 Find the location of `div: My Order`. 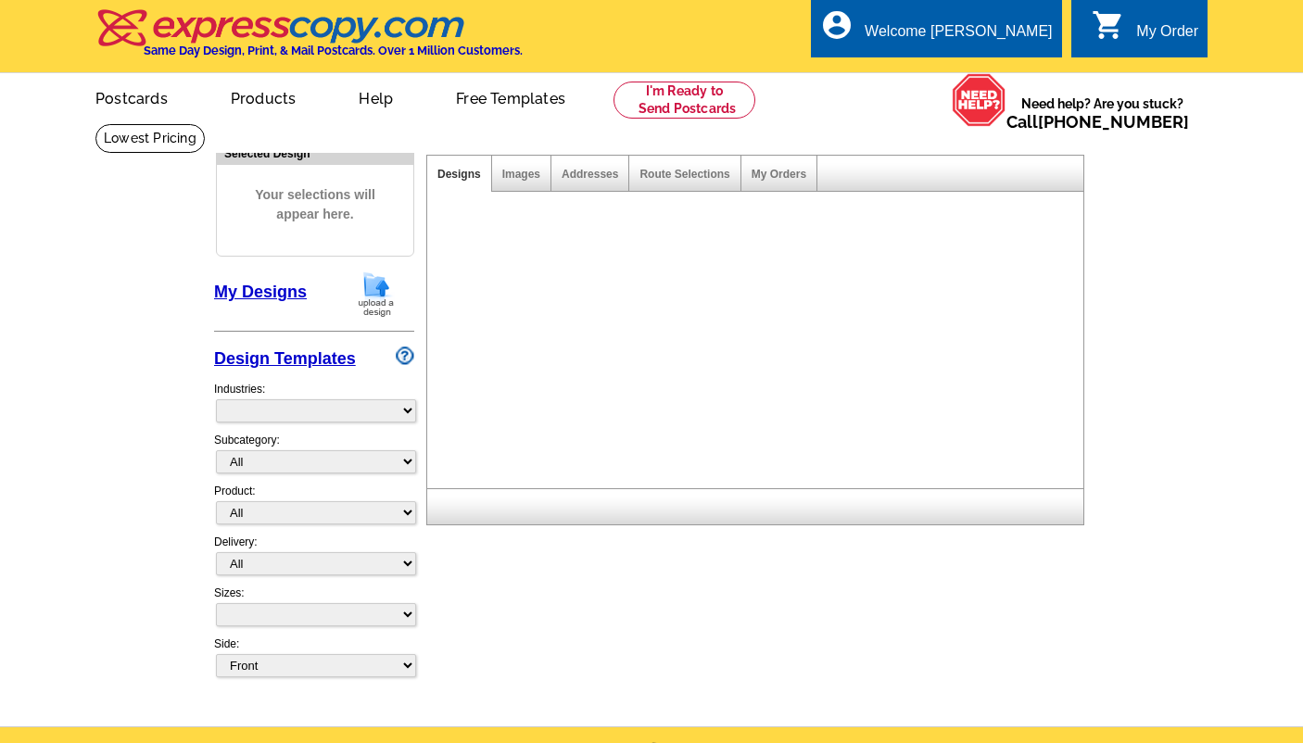

div: My Order is located at coordinates (1167, 36).